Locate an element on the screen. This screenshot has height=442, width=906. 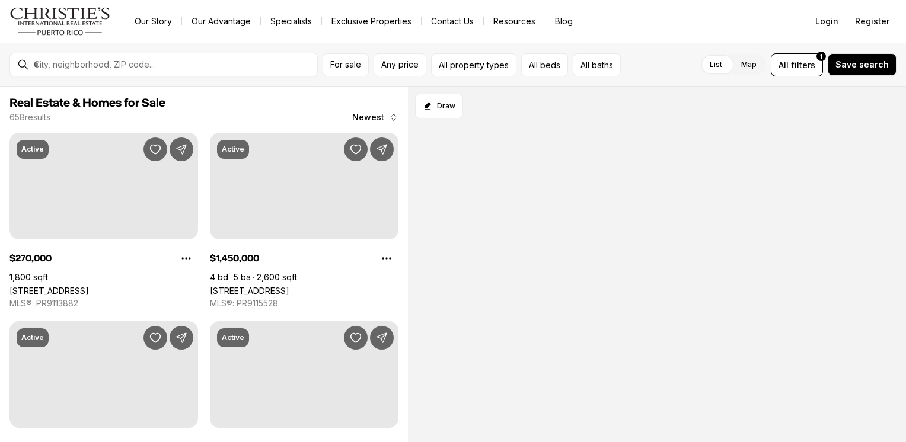
button: All beds is located at coordinates (544, 65).